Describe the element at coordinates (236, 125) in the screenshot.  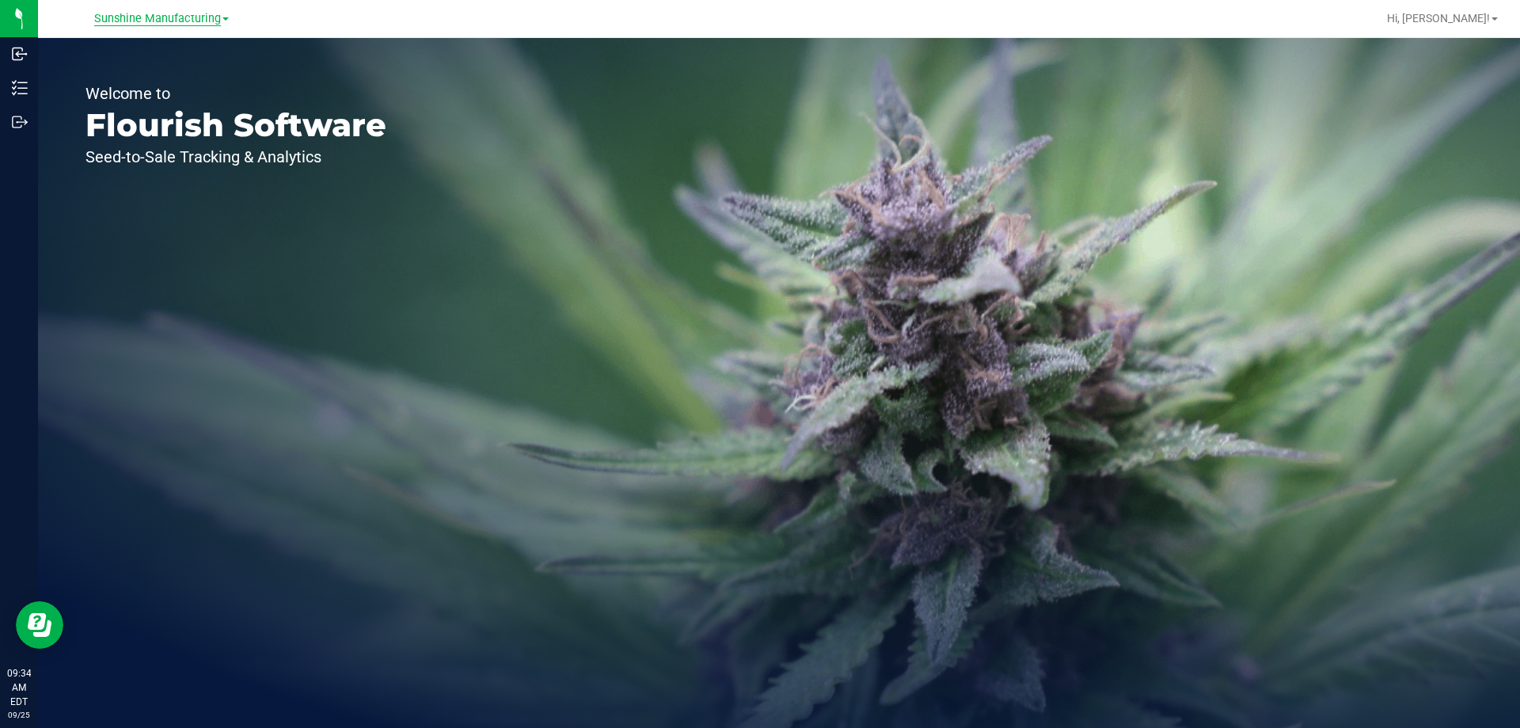
I see `p: Flourish Software` at that location.